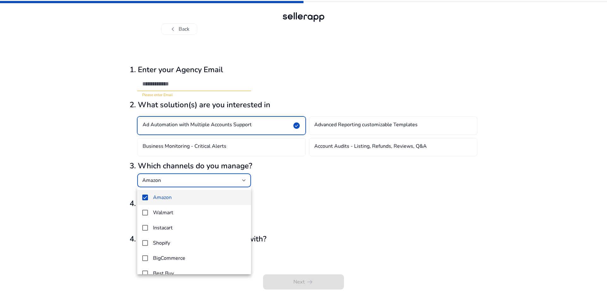 This screenshot has height=299, width=607. What do you see at coordinates (163, 212) in the screenshot?
I see `h4: Walmart` at bounding box center [163, 212].